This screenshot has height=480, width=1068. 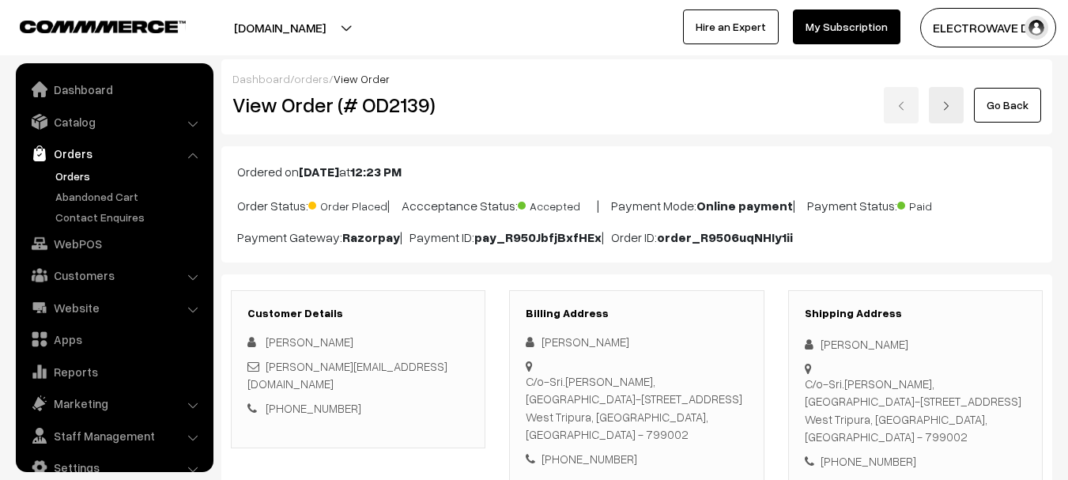 What do you see at coordinates (359, 104) in the screenshot?
I see `h2: View Order (# OD2139)` at bounding box center [359, 104].